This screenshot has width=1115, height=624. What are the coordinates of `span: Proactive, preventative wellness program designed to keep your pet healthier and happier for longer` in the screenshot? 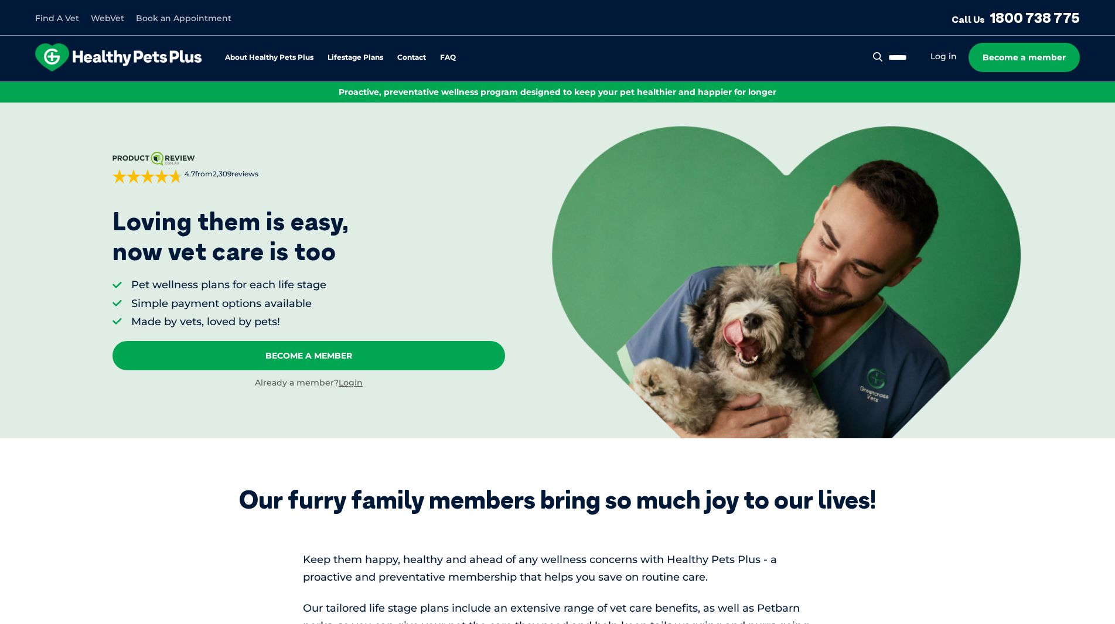 It's located at (557, 92).